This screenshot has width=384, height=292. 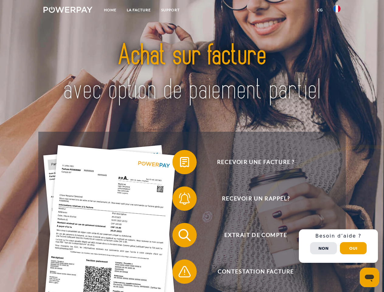 I want to click on button: Oui, so click(x=353, y=248).